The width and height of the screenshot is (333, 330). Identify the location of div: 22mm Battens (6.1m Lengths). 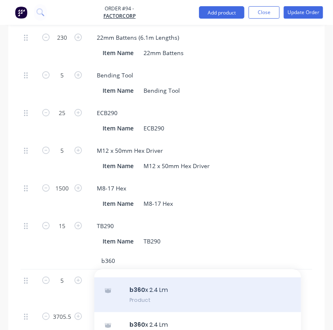
(138, 37).